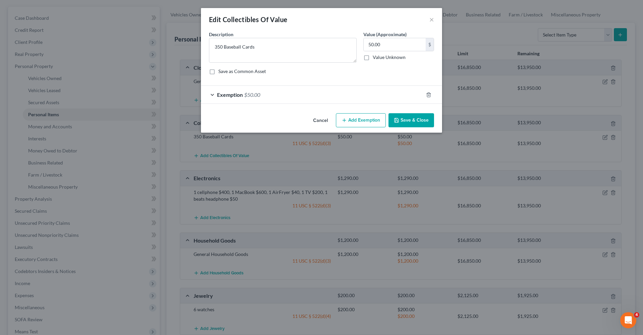 This screenshot has width=643, height=335. Describe the element at coordinates (385, 34) in the screenshot. I see `label: Value (Approximate)` at that location.